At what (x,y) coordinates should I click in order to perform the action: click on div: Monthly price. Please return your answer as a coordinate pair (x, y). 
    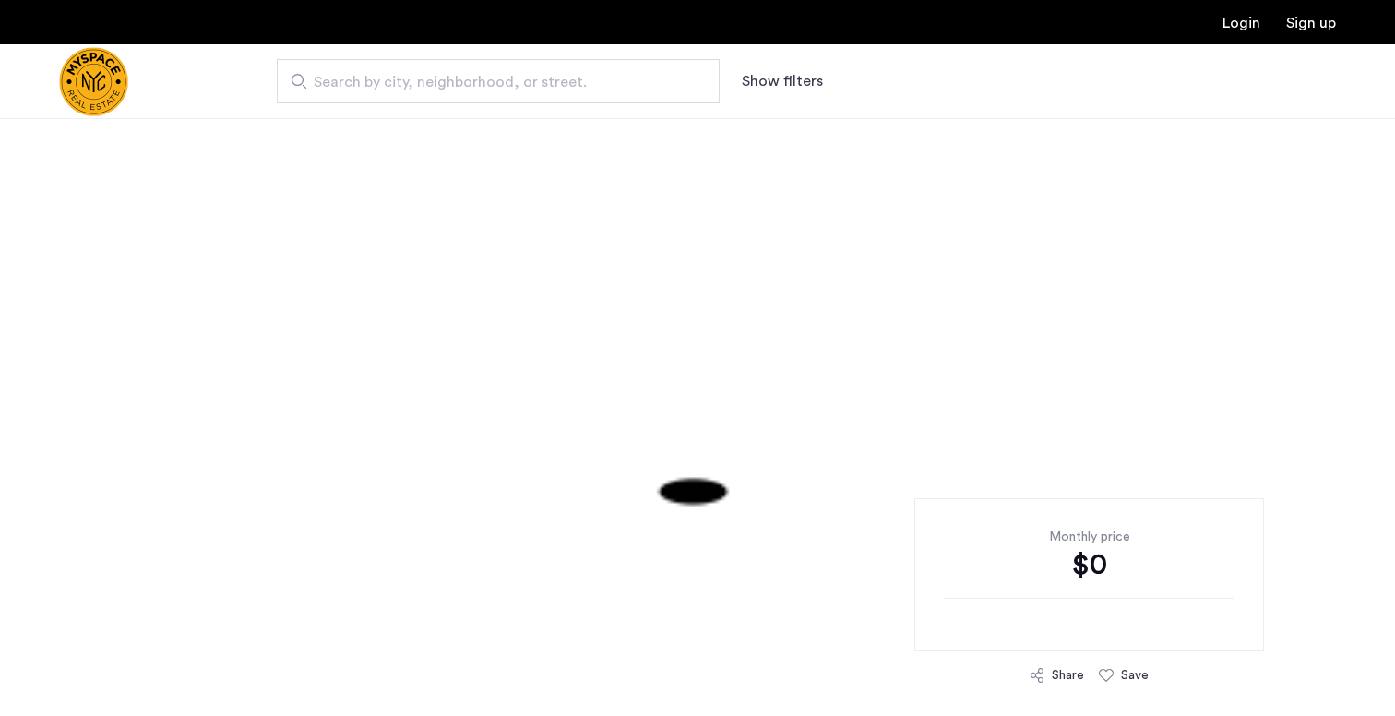
    Looking at the image, I should click on (1089, 537).